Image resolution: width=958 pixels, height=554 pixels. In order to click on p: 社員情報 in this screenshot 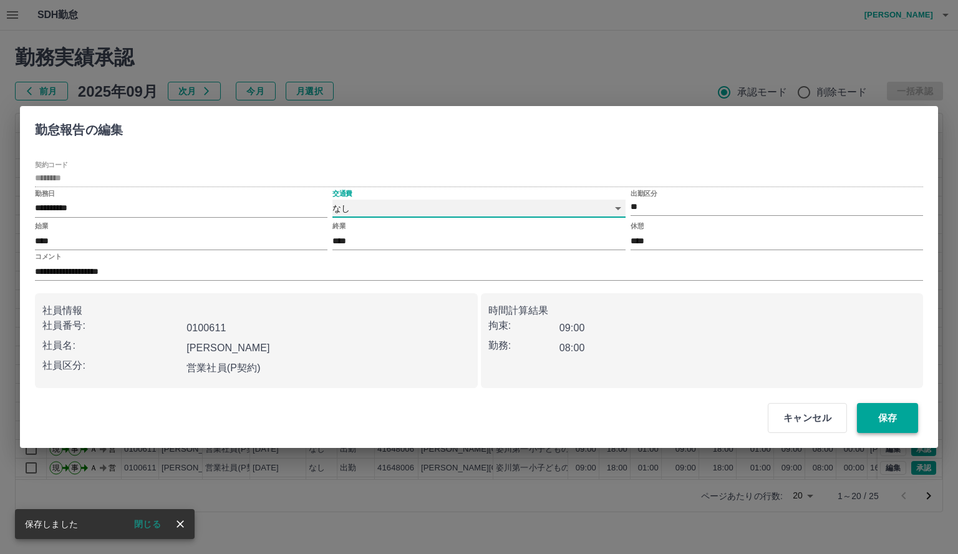, I will do `click(256, 311)`.